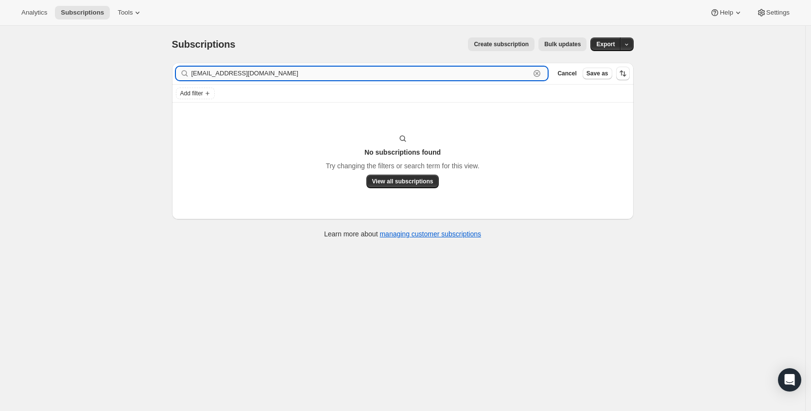  What do you see at coordinates (195, 93) in the screenshot?
I see `button: Add filter` at bounding box center [195, 93].